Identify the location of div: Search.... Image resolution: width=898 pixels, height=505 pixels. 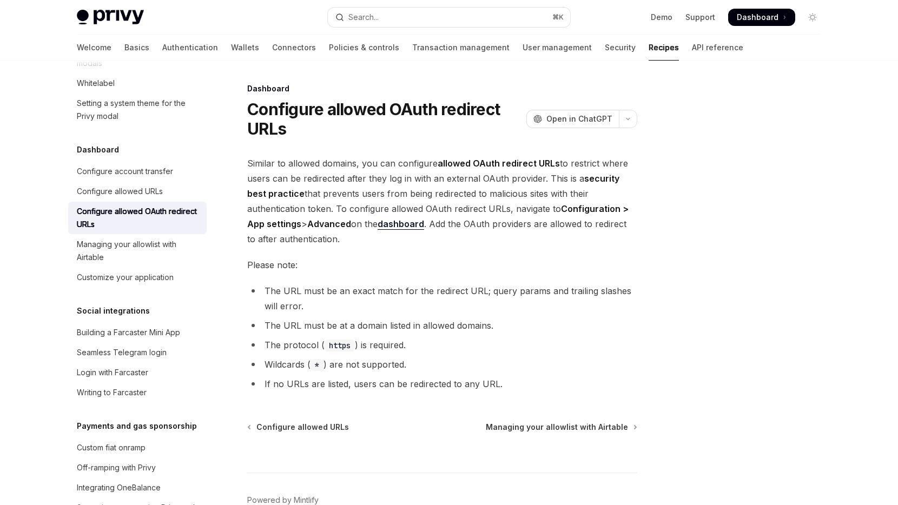
(363, 17).